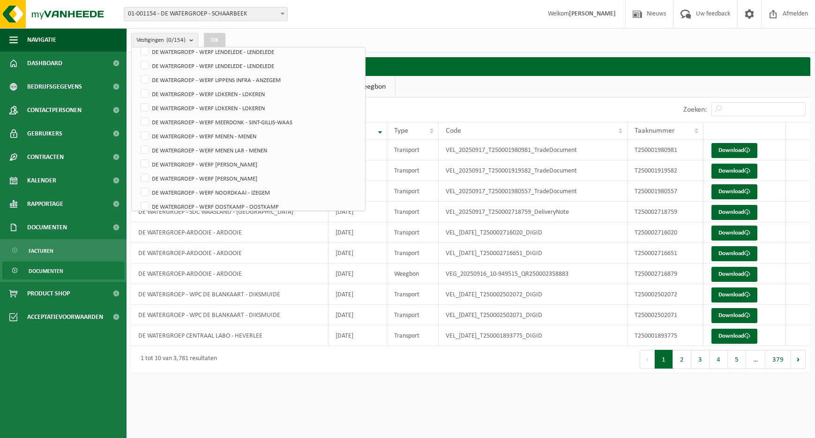 The image size is (815, 438). What do you see at coordinates (666, 171) in the screenshot?
I see `td: T250001919582` at bounding box center [666, 171].